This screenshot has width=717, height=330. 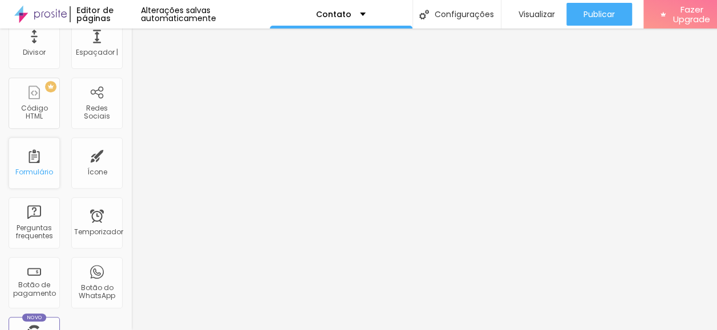 I want to click on font: Configurações, so click(x=464, y=14).